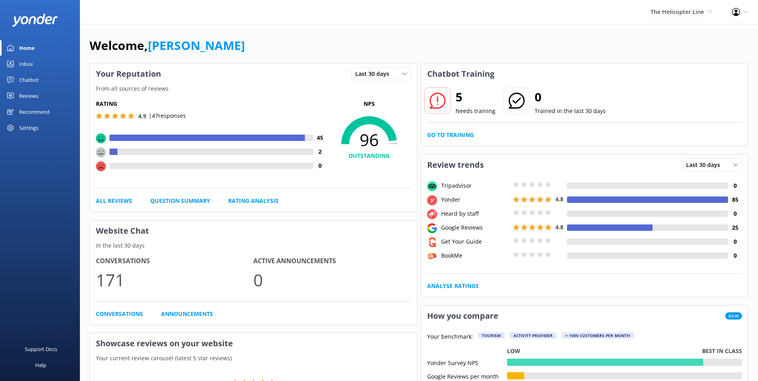 The image size is (758, 381). What do you see at coordinates (27, 48) in the screenshot?
I see `div: Home` at bounding box center [27, 48].